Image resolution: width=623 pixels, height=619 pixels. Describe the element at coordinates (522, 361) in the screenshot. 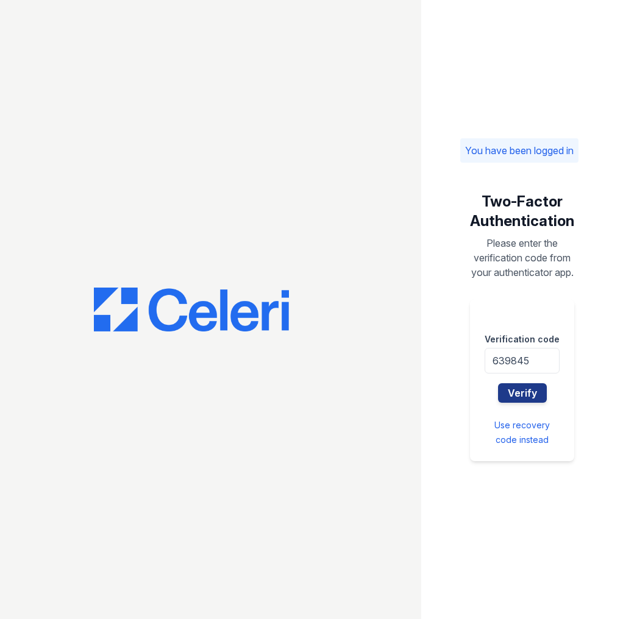

I see `input: Enter 6-digit code` at that location.